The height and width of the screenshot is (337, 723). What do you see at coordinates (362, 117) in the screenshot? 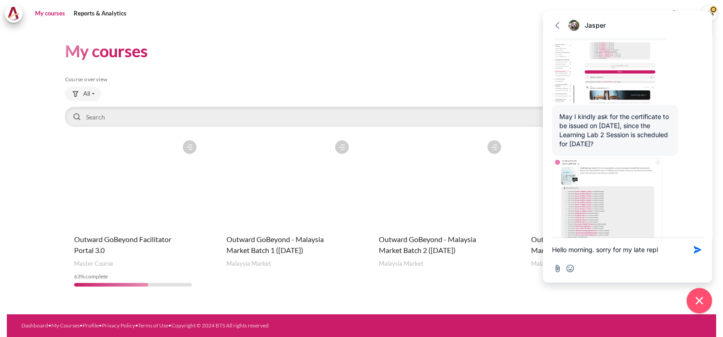
I see `input: Search` at bounding box center [362, 117].